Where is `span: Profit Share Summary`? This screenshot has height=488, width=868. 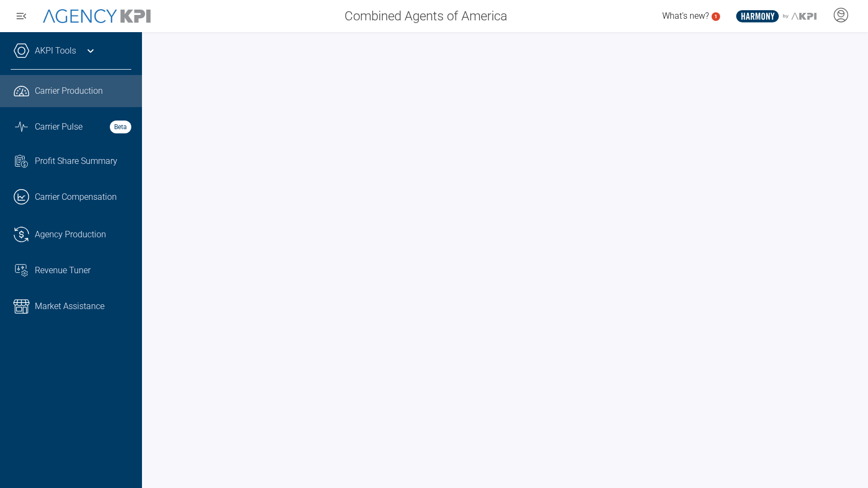 span: Profit Share Summary is located at coordinates (76, 161).